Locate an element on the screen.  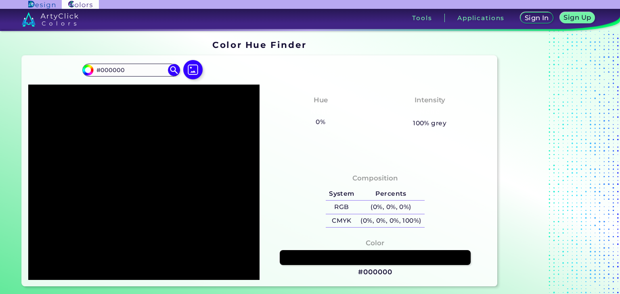
h4: Hue is located at coordinates (320, 100).